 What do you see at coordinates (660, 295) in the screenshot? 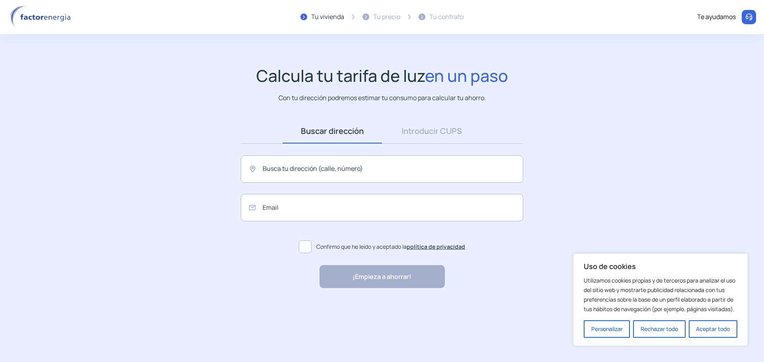
I see `p: Utilizamos cookies propias y de terceros para analizar el uso del sitio web y mostrarte publicida...` at bounding box center [660, 295].